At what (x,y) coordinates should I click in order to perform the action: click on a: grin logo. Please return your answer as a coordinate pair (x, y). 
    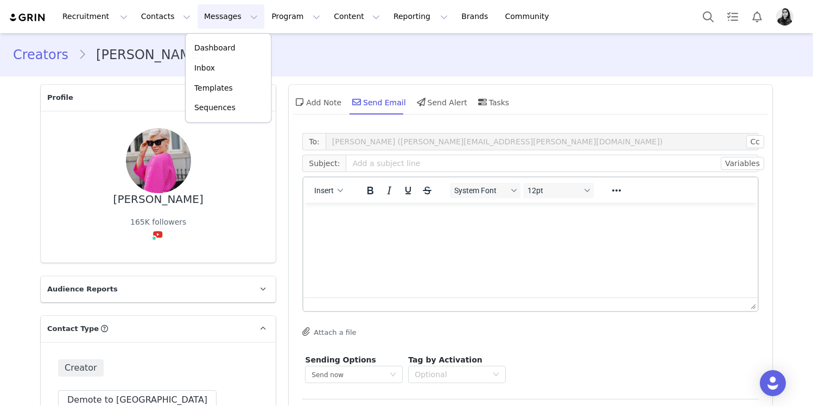
    Looking at the image, I should click on (28, 17).